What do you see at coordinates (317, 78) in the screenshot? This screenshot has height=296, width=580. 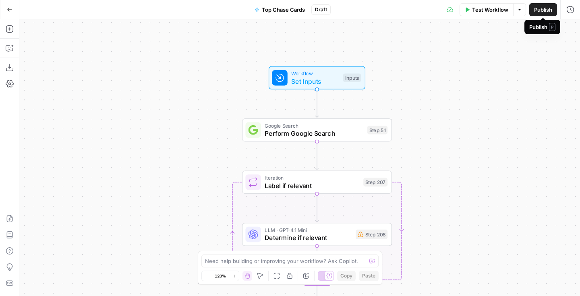 I see `div: WorkflowSet InputsInputs` at bounding box center [317, 78].